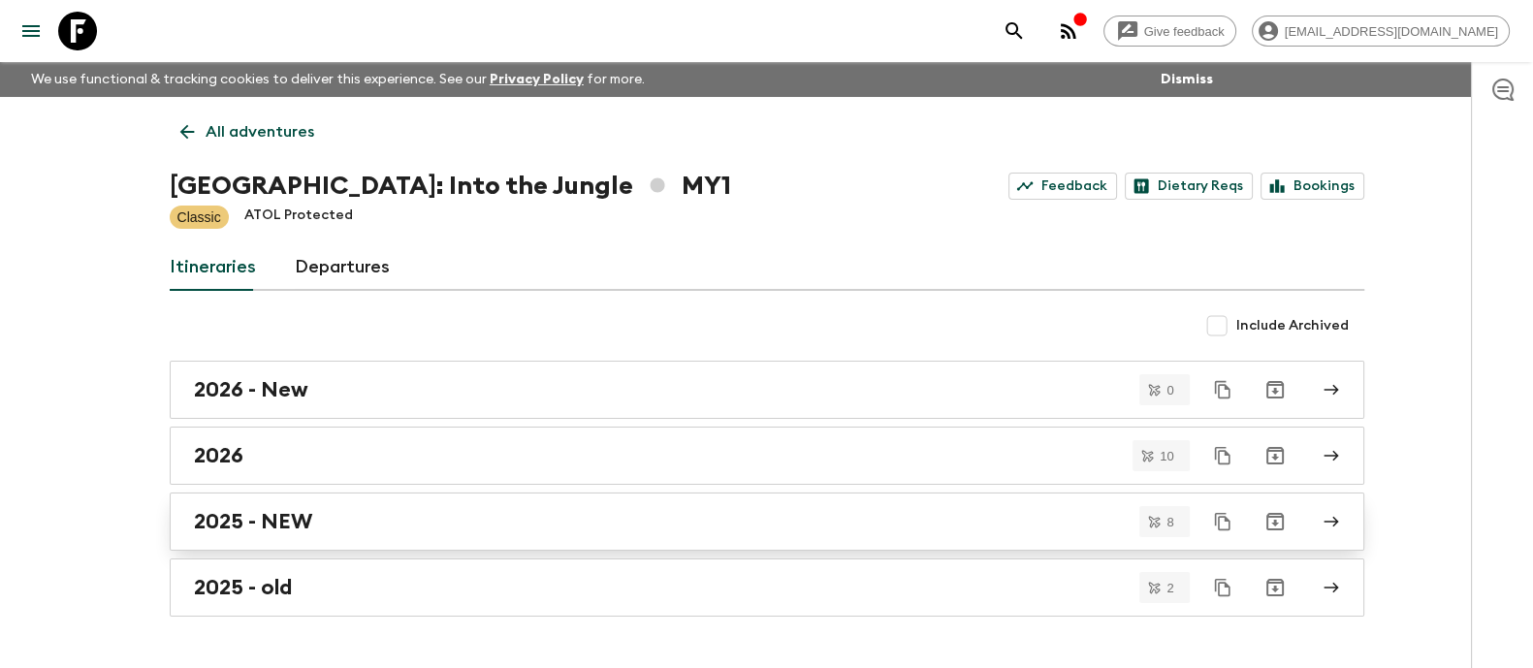 The height and width of the screenshot is (668, 1533). What do you see at coordinates (253, 522) in the screenshot?
I see `h2: 2025 - NEW` at bounding box center [253, 522].